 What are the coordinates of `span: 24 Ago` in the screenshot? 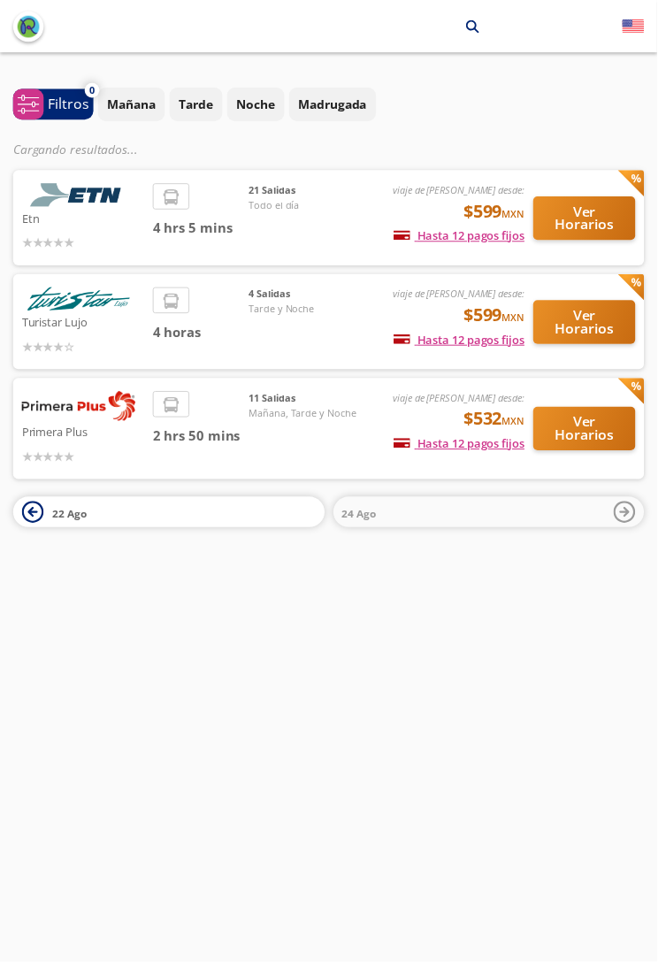 It's located at (363, 520).